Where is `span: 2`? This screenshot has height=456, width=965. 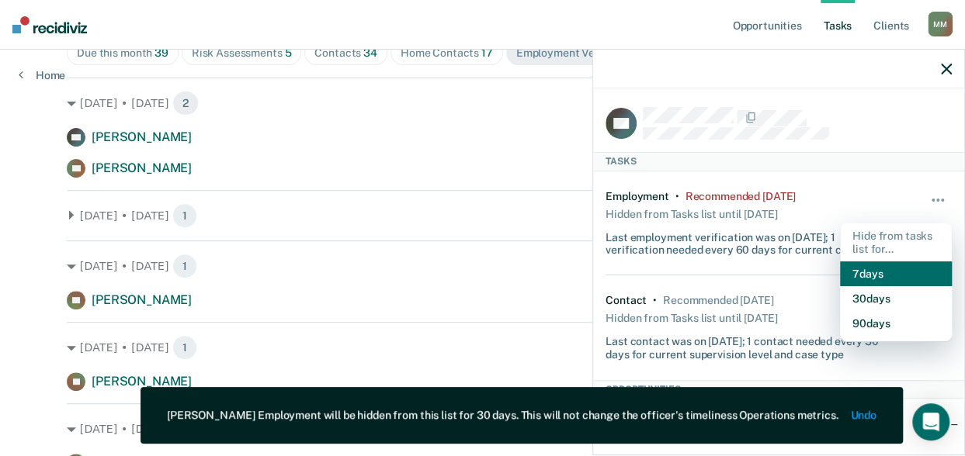 span: 2 is located at coordinates (186, 103).